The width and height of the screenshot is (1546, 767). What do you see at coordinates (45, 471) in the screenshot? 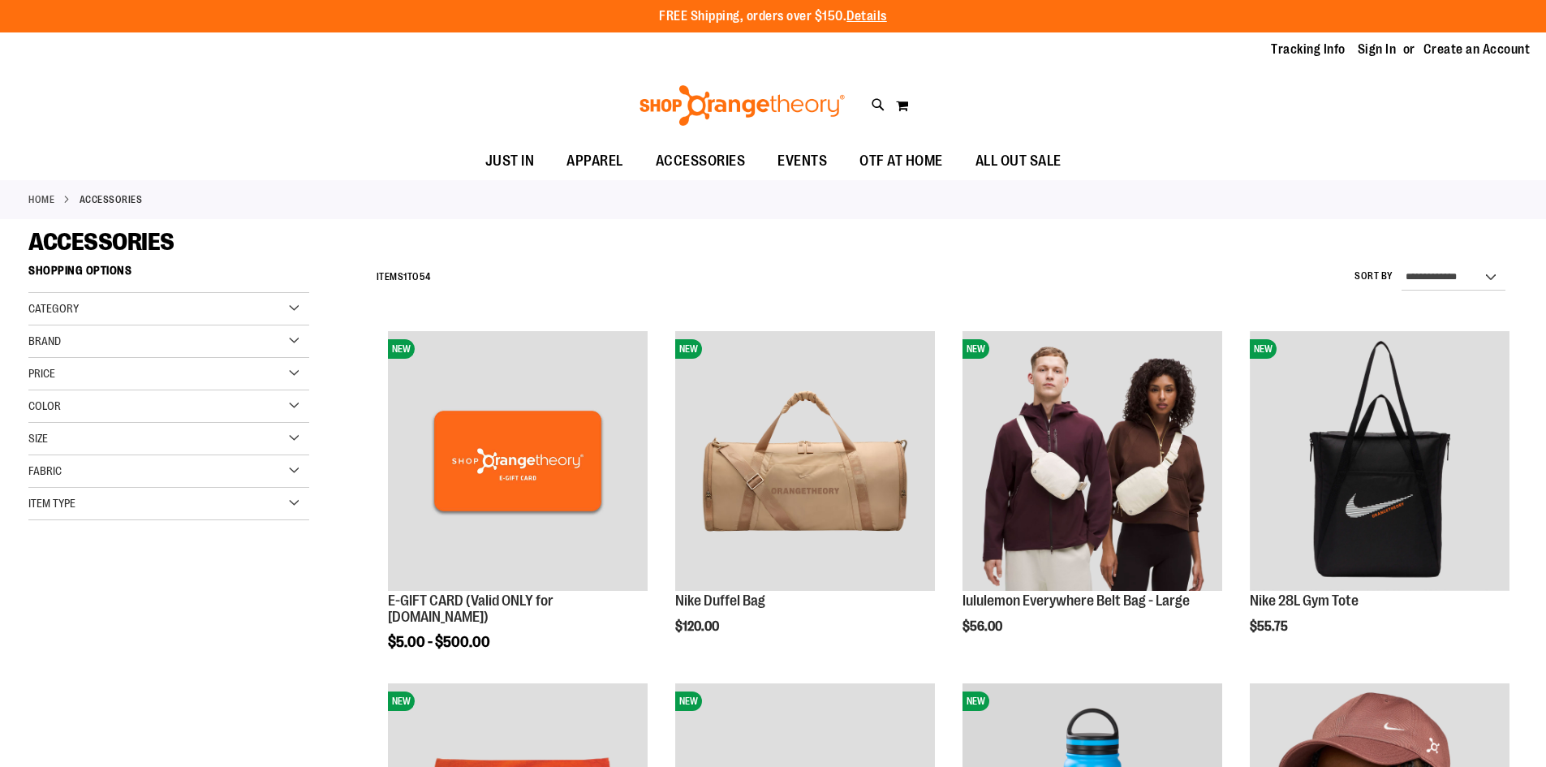
I see `span: Fabric` at bounding box center [45, 471].